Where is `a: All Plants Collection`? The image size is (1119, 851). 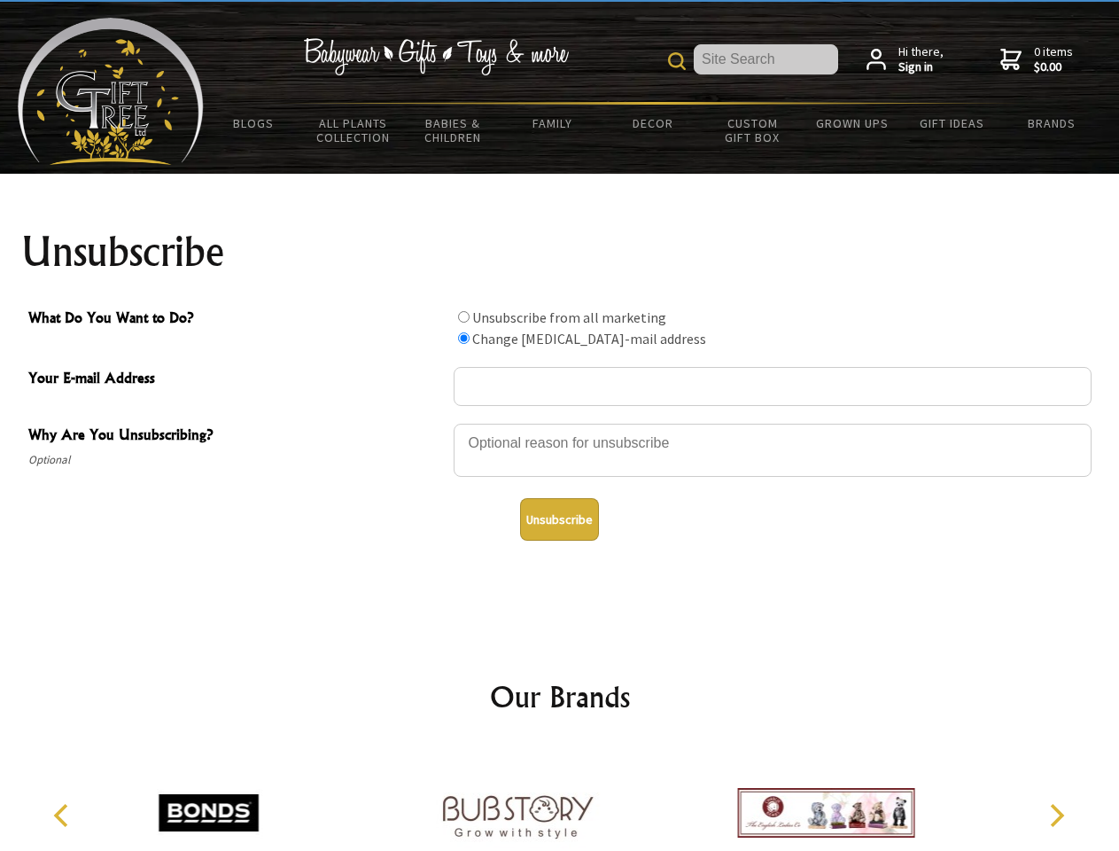
a: All Plants Collection is located at coordinates (354, 130).